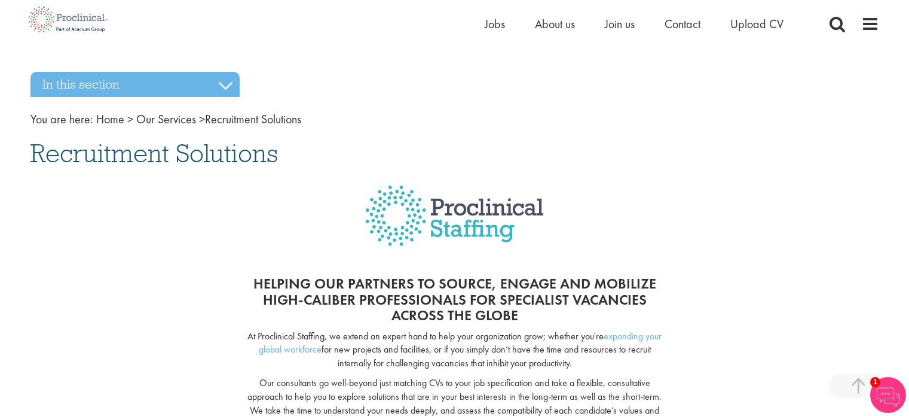  What do you see at coordinates (62, 119) in the screenshot?
I see `span: You are here:` at bounding box center [62, 119].